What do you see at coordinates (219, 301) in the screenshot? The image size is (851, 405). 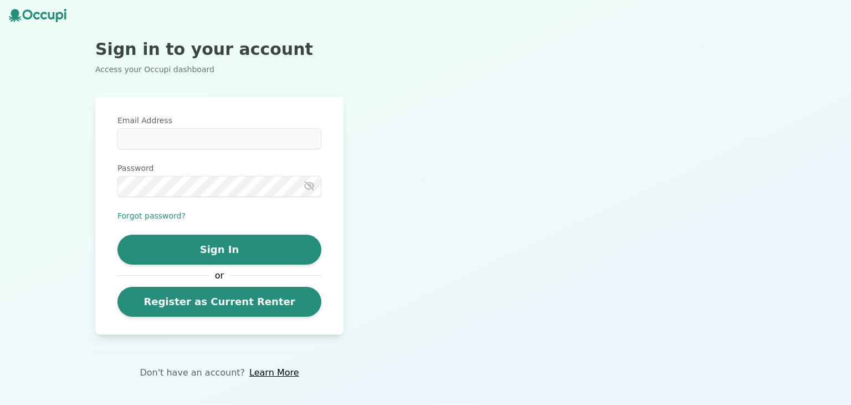 I see `a: Register as Current Renter` at bounding box center [219, 301].